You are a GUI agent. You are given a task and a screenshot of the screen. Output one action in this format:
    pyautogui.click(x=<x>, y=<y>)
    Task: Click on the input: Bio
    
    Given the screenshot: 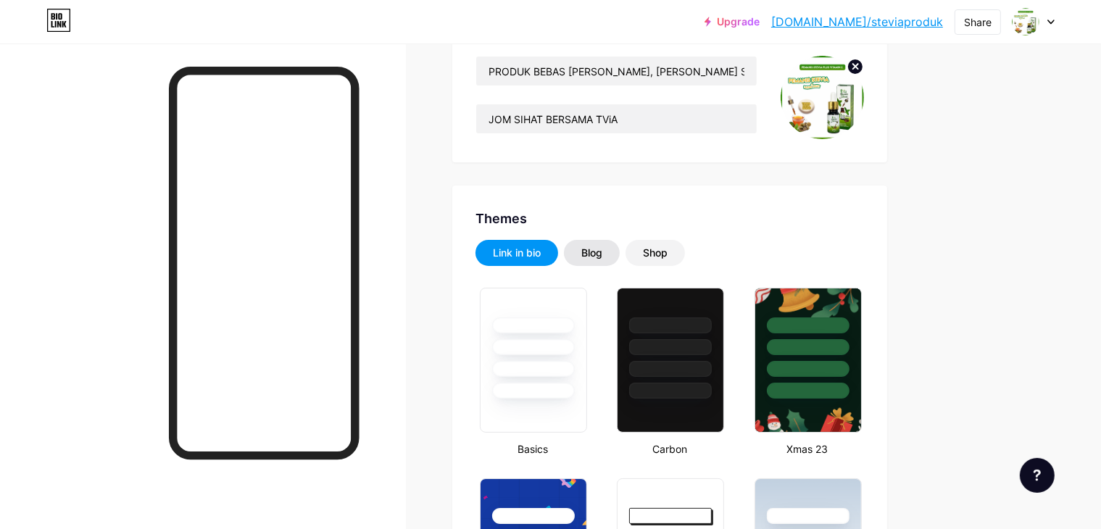 What is the action you would take?
    pyautogui.click(x=616, y=119)
    